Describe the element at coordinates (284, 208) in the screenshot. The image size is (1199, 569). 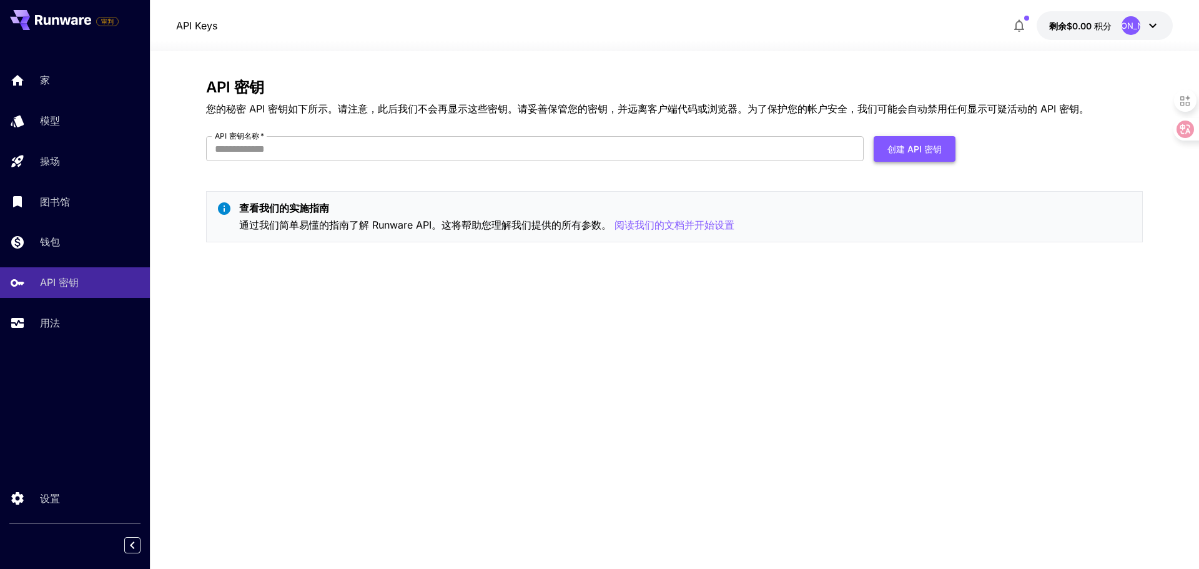
I see `font: 查看我们的实施指南` at that location.